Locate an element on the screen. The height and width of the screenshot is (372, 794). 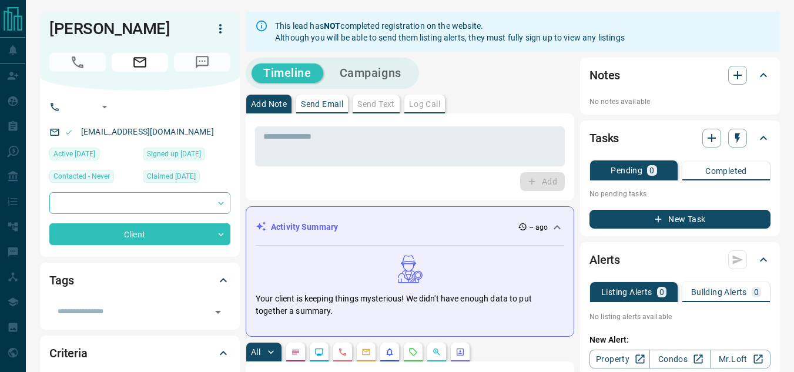
svg: Notes is located at coordinates (296, 352).